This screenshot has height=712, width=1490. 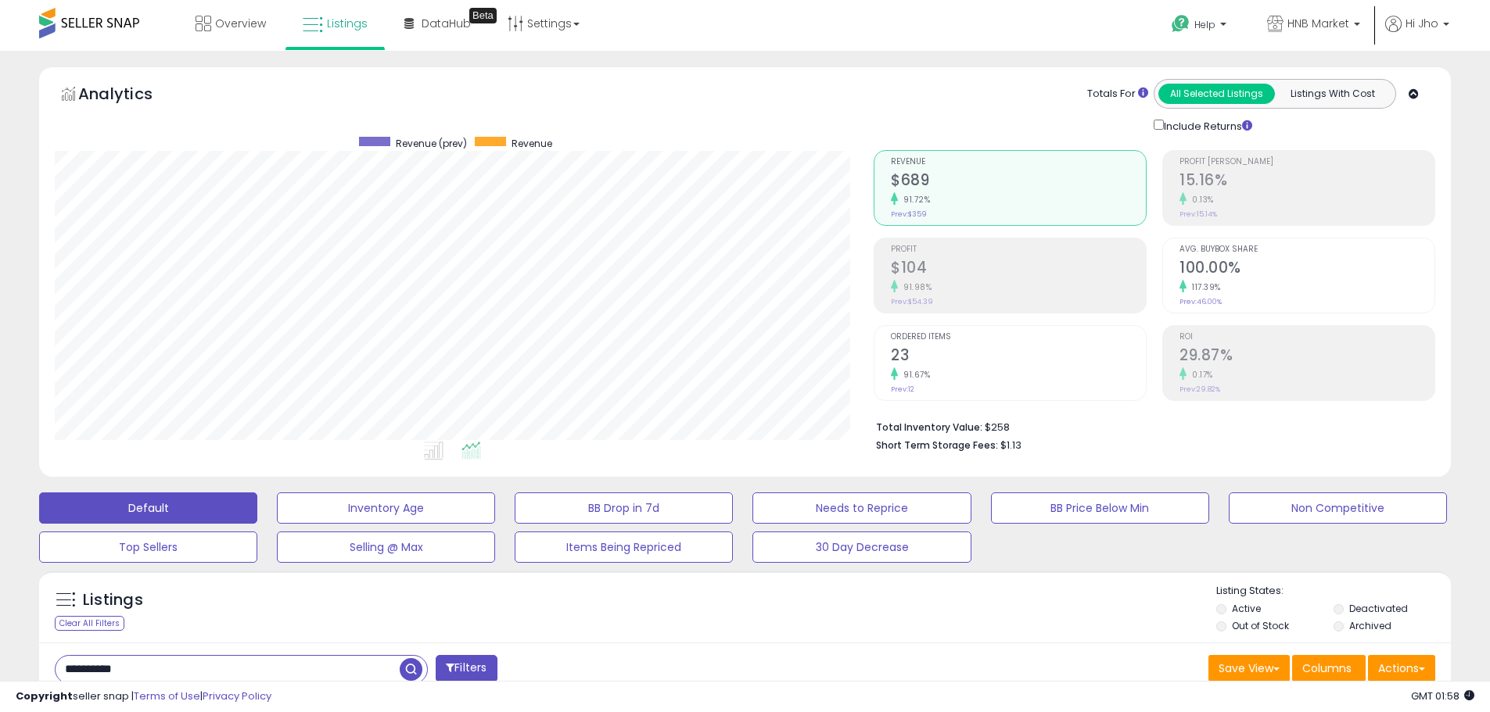 What do you see at coordinates (1018, 269) in the screenshot?
I see `h2: $104` at bounding box center [1018, 269].